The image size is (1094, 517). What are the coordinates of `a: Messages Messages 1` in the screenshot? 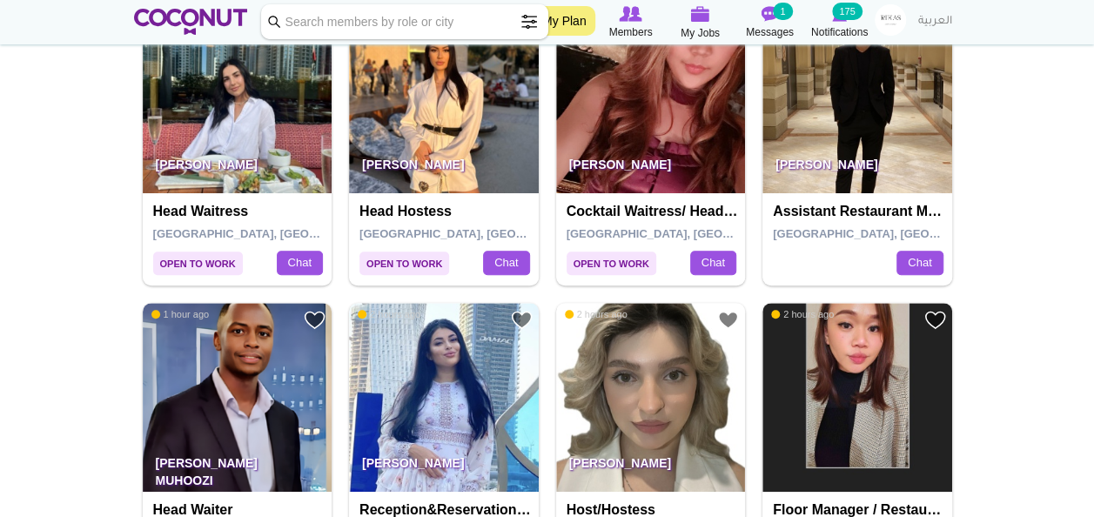 It's located at (770, 23).